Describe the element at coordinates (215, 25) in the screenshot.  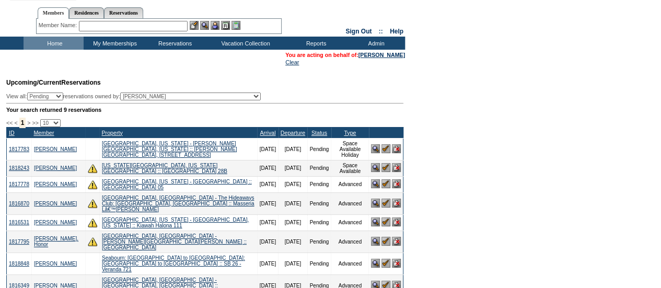
I see `img: Impersonate` at that location.